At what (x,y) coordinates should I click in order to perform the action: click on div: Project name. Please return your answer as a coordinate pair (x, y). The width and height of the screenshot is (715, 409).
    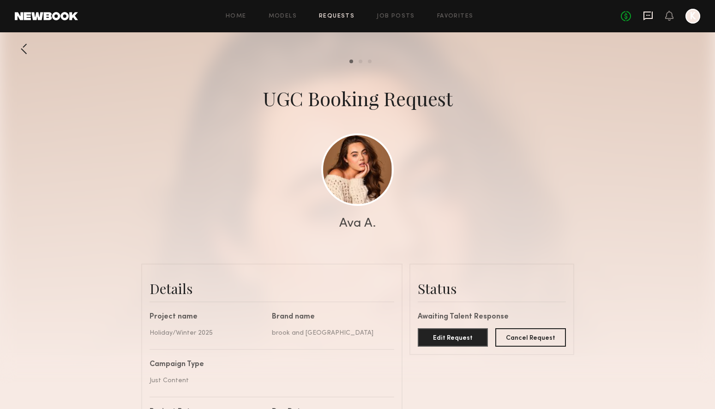
    Looking at the image, I should click on (207, 317).